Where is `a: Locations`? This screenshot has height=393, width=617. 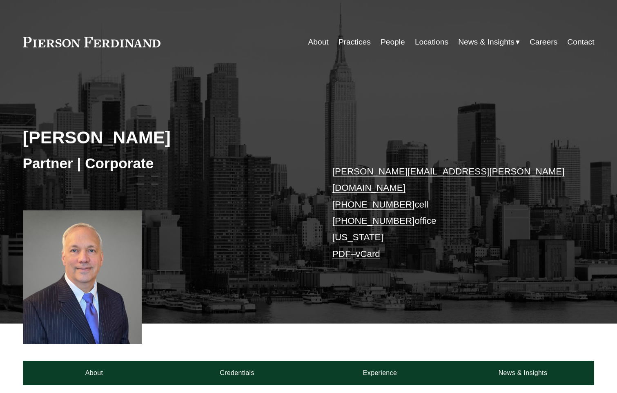
a: Locations is located at coordinates (432, 42).